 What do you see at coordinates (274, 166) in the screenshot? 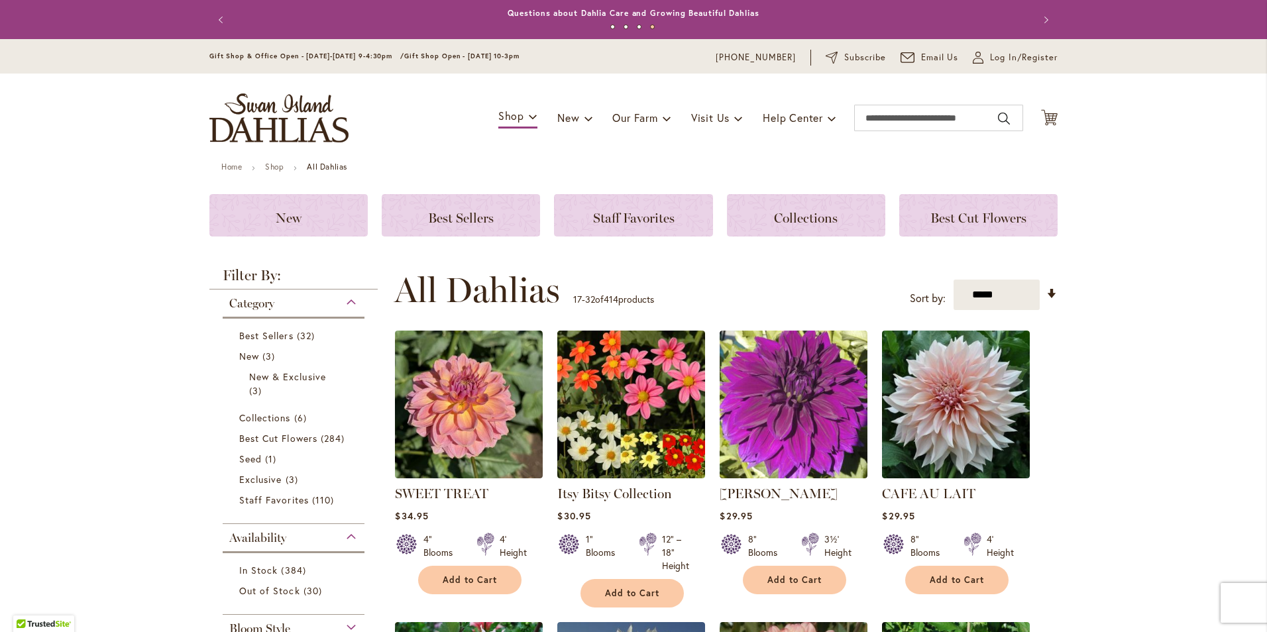
I see `a: Shop` at bounding box center [274, 166].